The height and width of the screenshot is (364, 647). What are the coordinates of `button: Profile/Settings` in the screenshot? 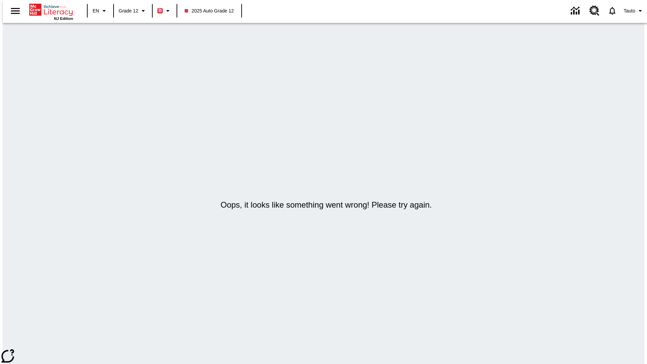 It's located at (634, 11).